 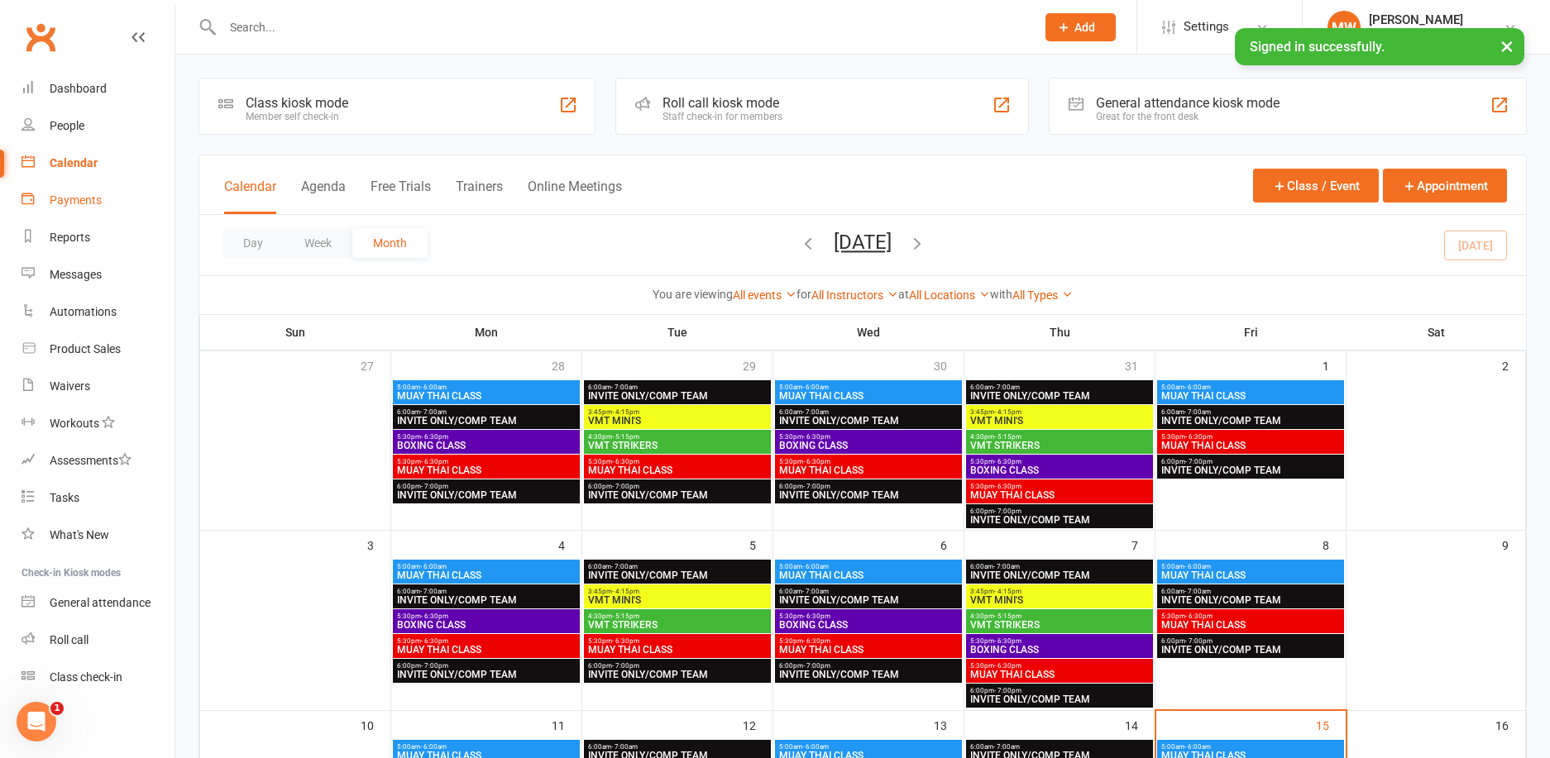 I want to click on div: Vision Muay Thai, so click(x=1416, y=35).